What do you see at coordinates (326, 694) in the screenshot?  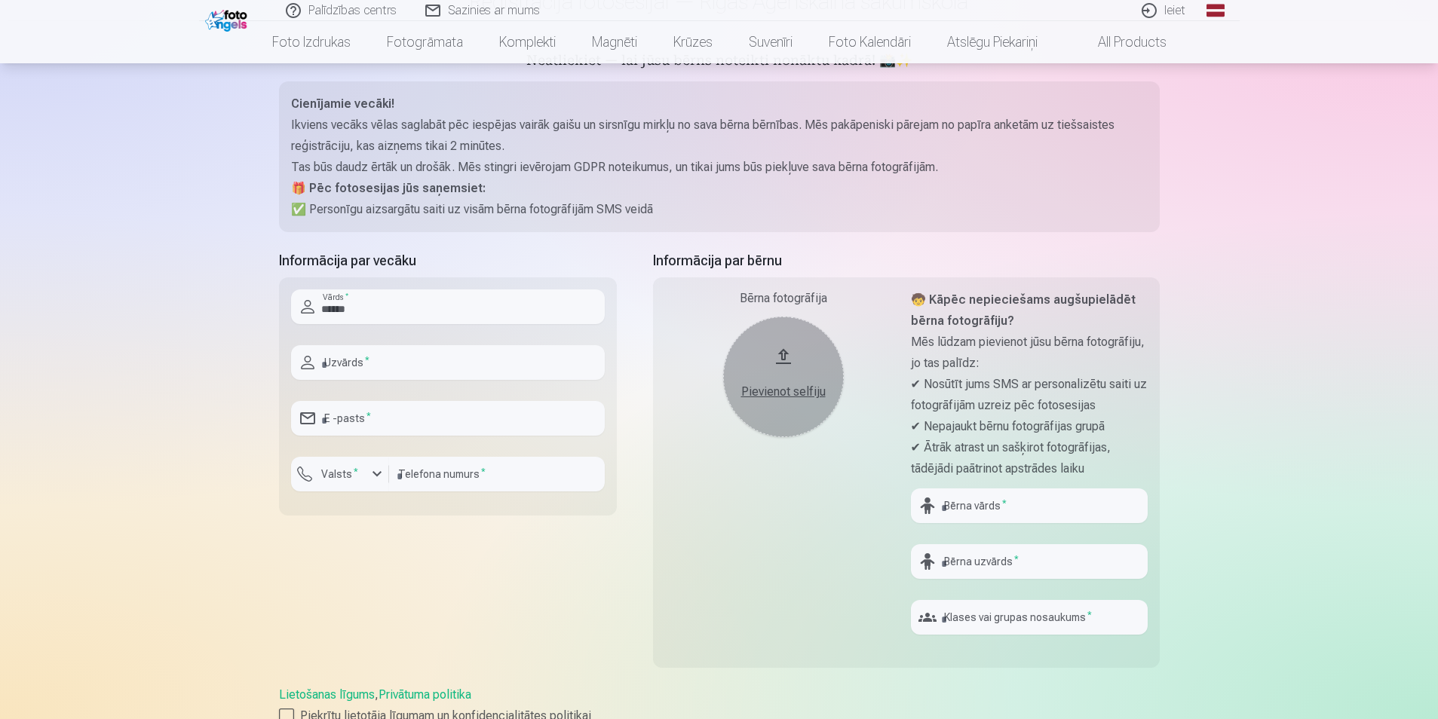 I see `a: Lietošanas līgums` at bounding box center [326, 694].